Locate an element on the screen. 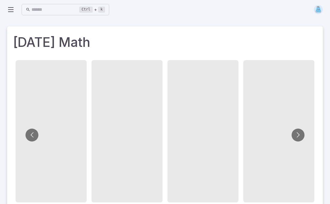  kbd: Ctrl is located at coordinates (86, 10).